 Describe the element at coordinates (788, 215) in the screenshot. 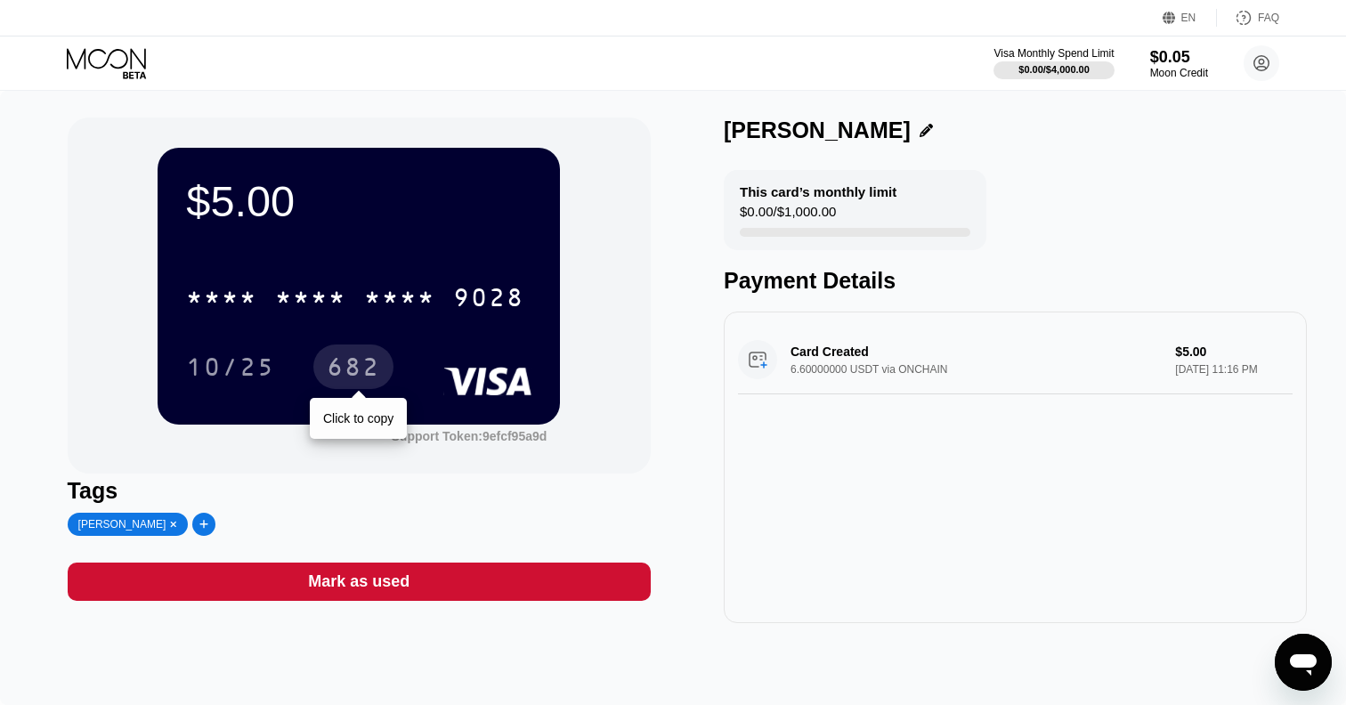

I see `div: $0.00 / $1,000.00` at that location.